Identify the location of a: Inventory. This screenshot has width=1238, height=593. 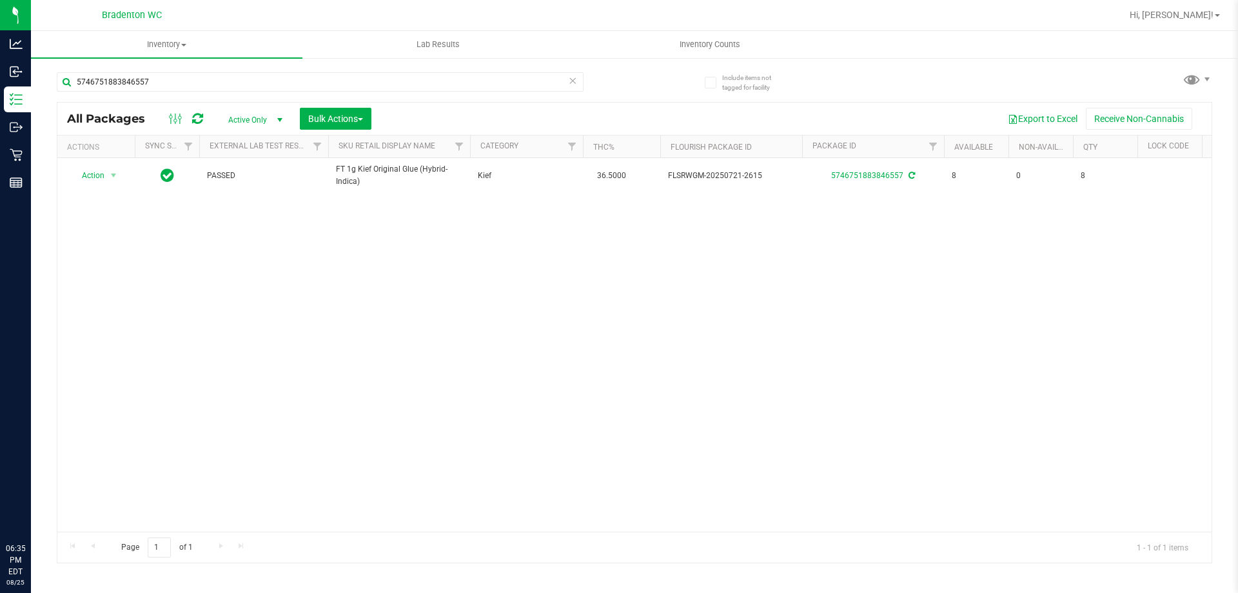
(166, 44).